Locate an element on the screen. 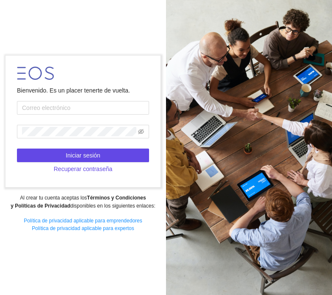 This screenshot has height=295, width=332. a: Política de privacidad aplicable para expertos is located at coordinates (83, 228).